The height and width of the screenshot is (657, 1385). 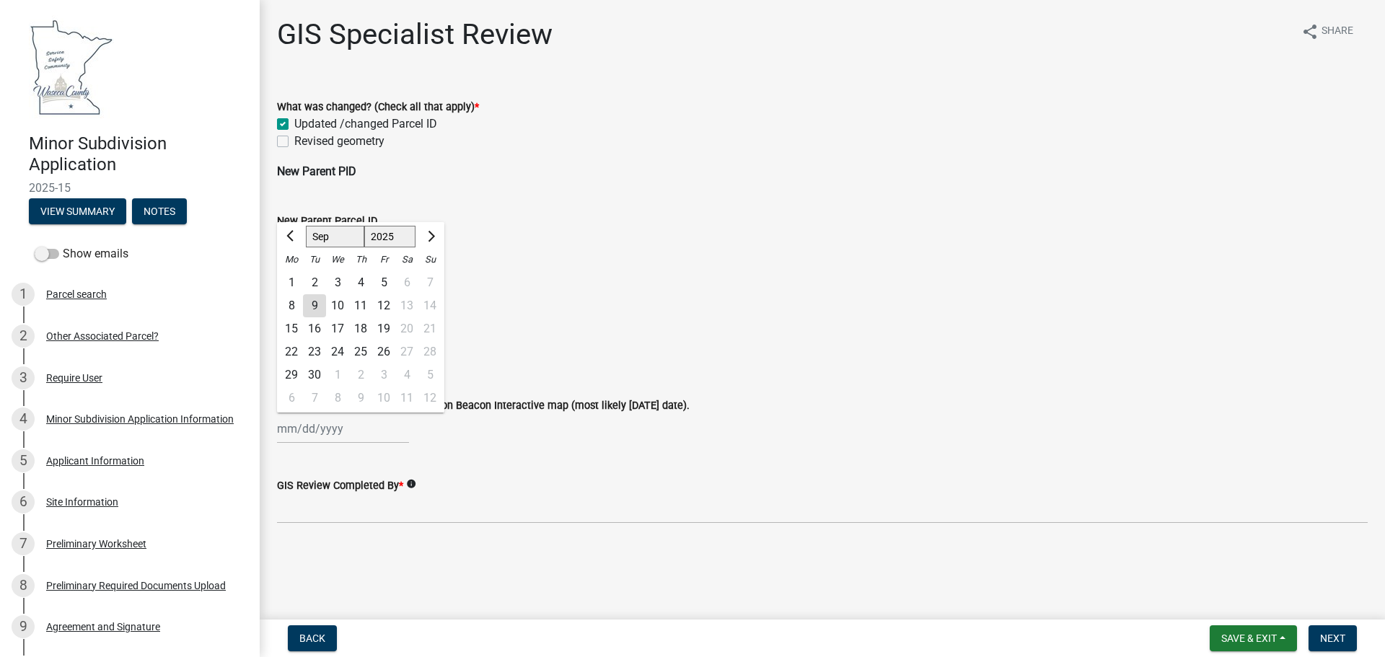 I want to click on div: 25, so click(x=361, y=352).